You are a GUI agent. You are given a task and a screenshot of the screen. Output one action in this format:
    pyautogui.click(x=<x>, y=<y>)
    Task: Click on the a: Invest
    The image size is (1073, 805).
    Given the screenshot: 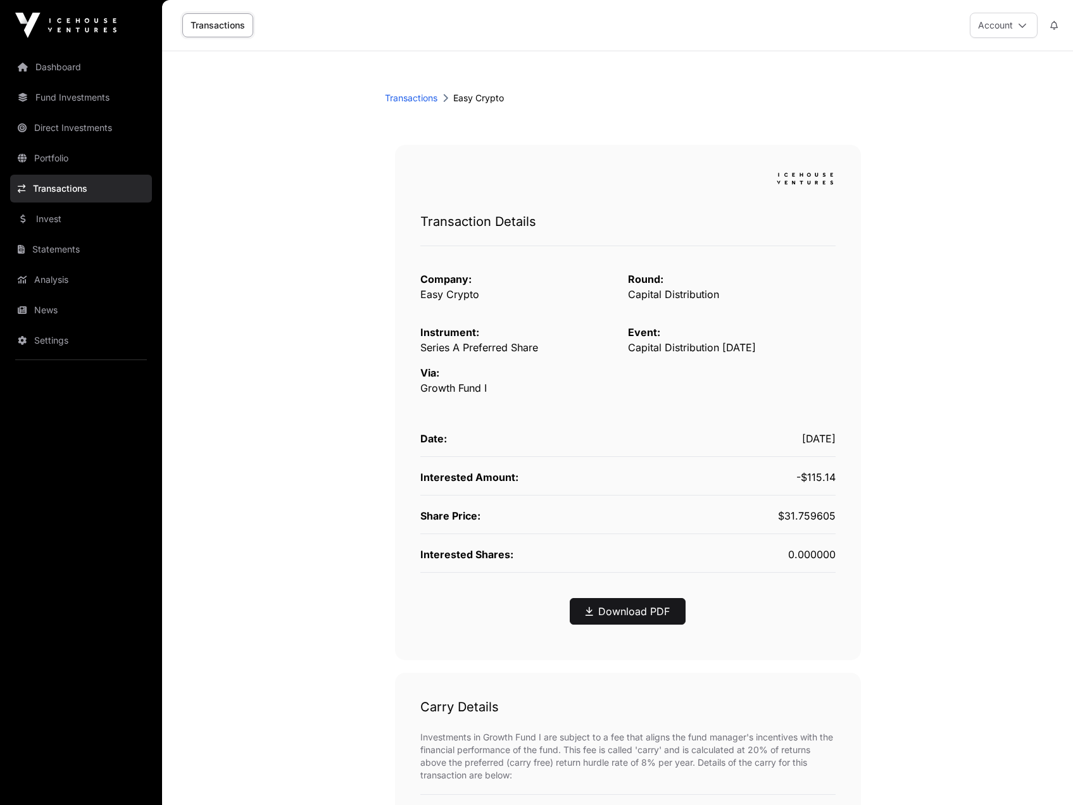 What is the action you would take?
    pyautogui.click(x=81, y=219)
    